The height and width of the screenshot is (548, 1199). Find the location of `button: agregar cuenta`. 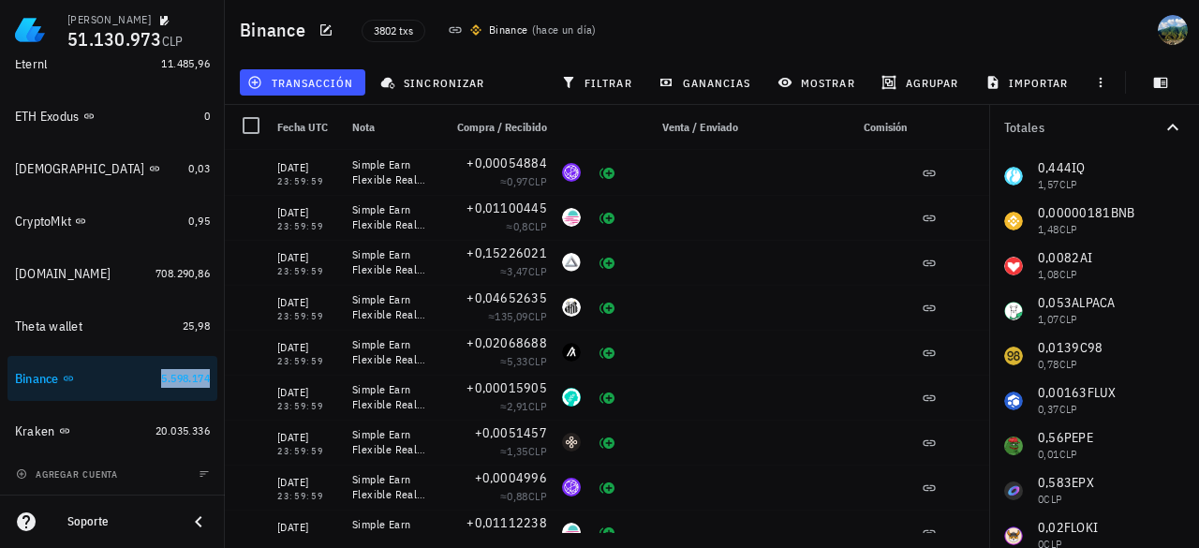

button: agregar cuenta is located at coordinates (68, 474).